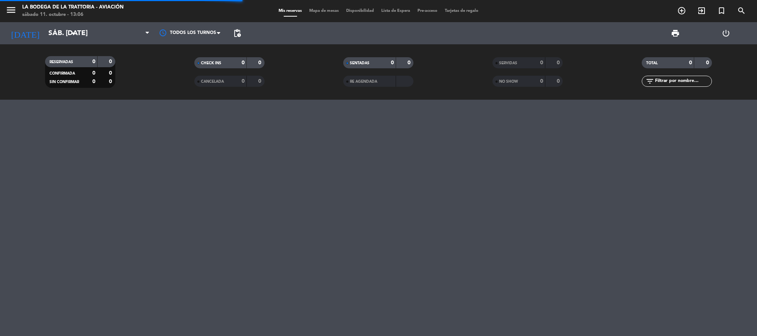  I want to click on span: RE AGENDADA, so click(364, 82).